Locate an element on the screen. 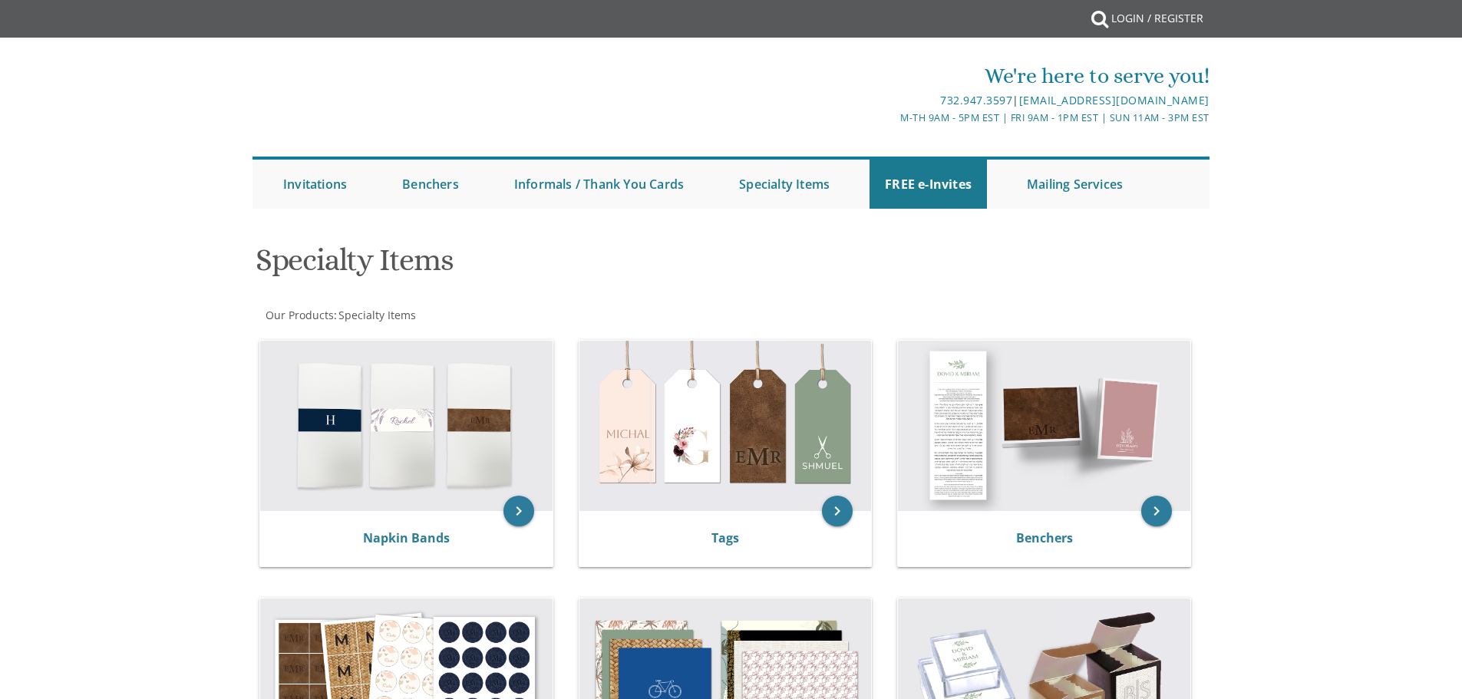  a: FREE e-Invites is located at coordinates (928, 184).